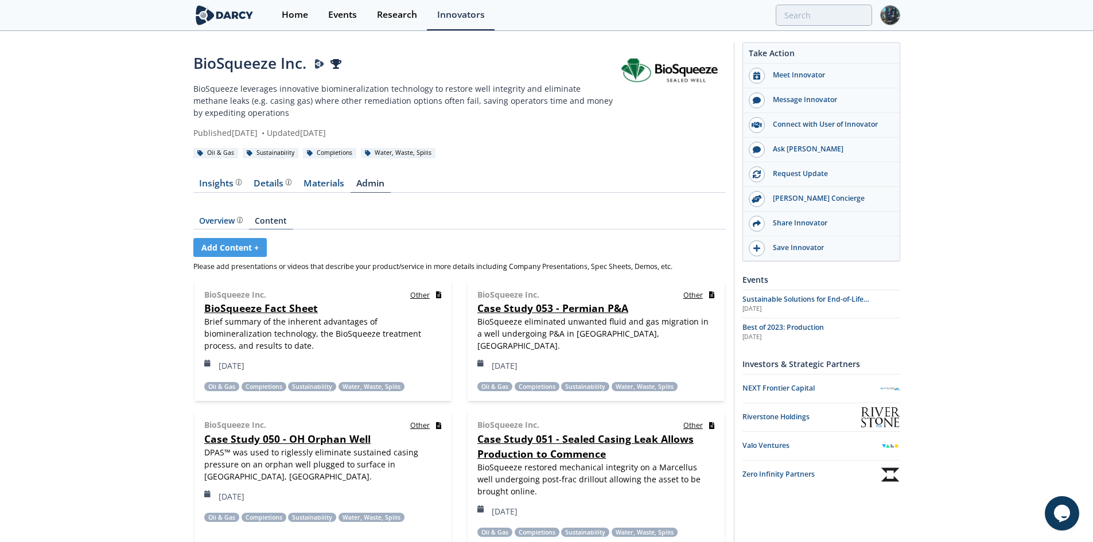  Describe the element at coordinates (330, 153) in the screenshot. I see `div: Completions` at that location.